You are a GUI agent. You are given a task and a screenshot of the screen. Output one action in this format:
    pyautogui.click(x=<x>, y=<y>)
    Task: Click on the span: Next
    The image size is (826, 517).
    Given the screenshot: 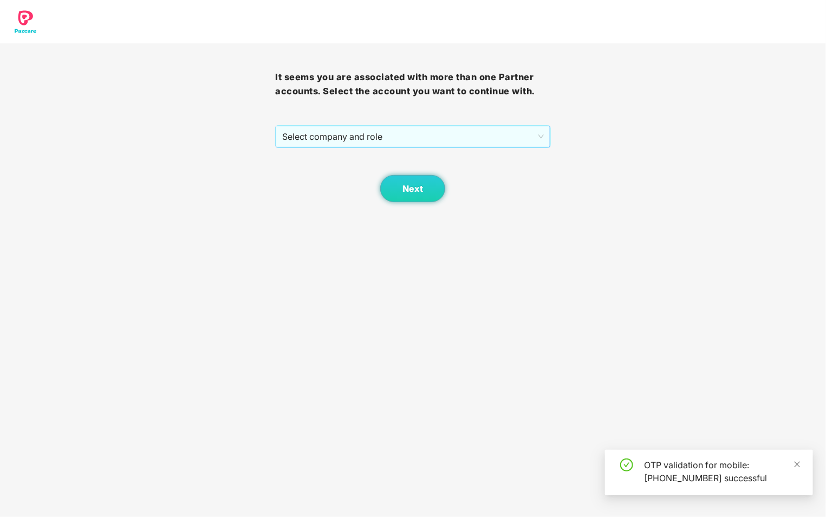 What is the action you would take?
    pyautogui.click(x=413, y=188)
    